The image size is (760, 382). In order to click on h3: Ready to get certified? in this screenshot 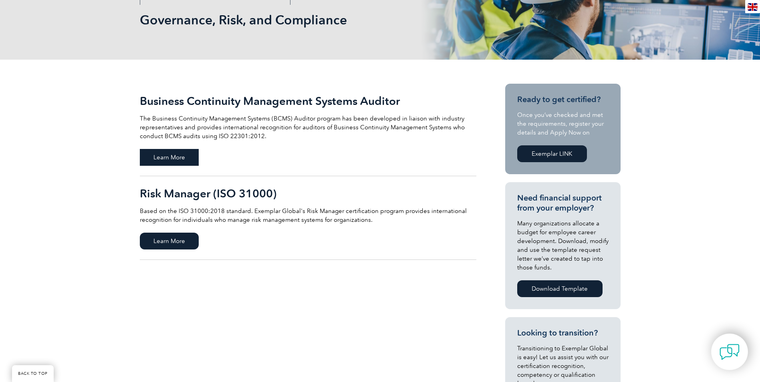, I will do `click(563, 99)`.